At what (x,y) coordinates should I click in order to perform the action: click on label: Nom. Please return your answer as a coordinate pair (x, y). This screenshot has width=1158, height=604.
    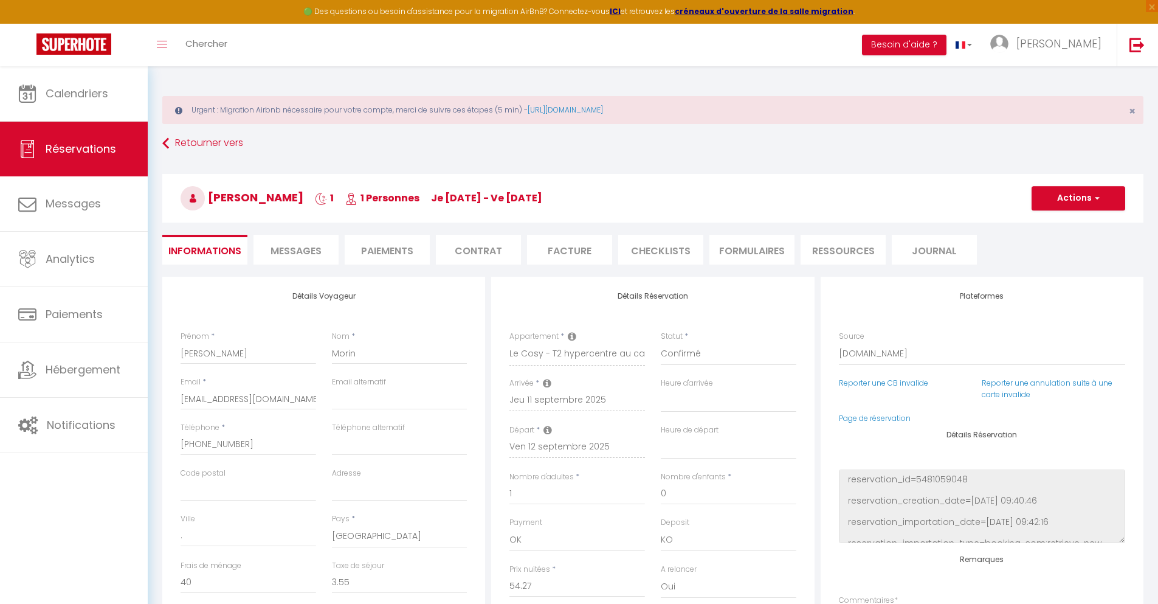
    Looking at the image, I should click on (340, 336).